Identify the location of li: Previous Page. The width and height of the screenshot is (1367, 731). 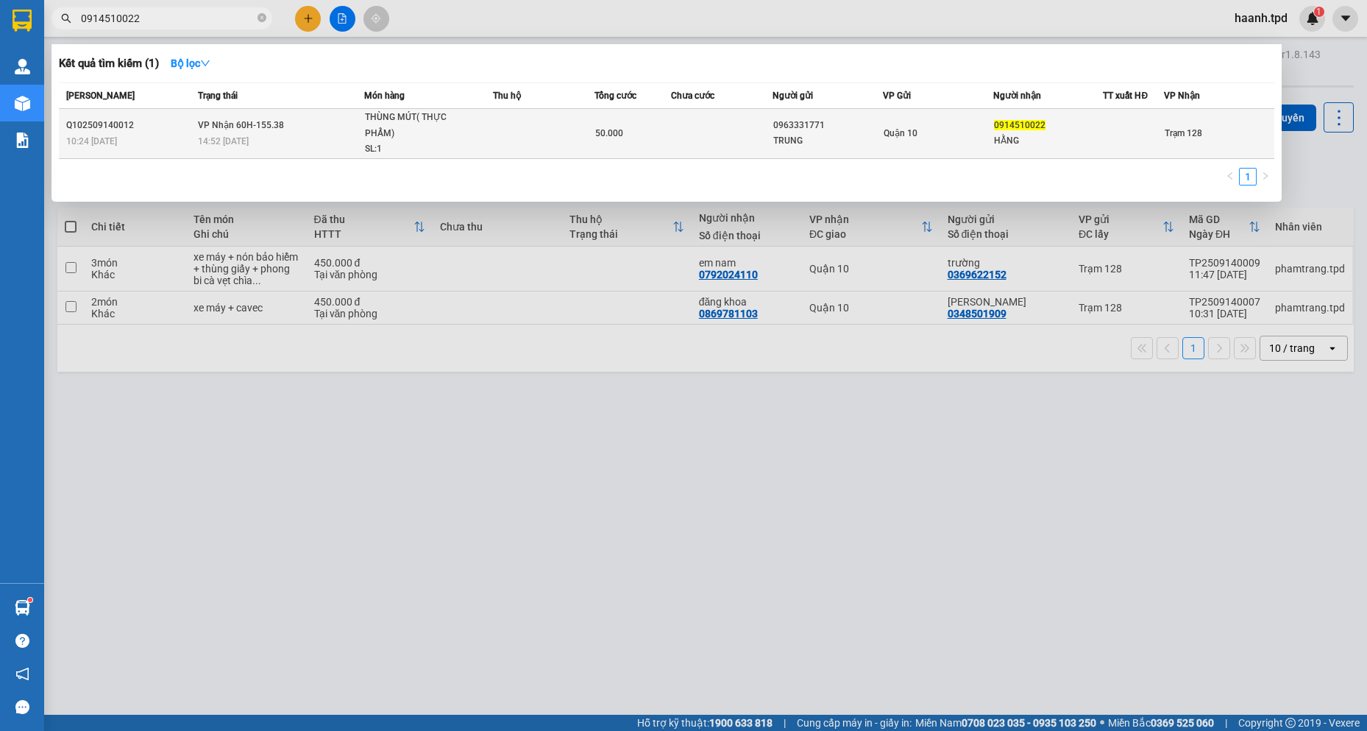
(1230, 177).